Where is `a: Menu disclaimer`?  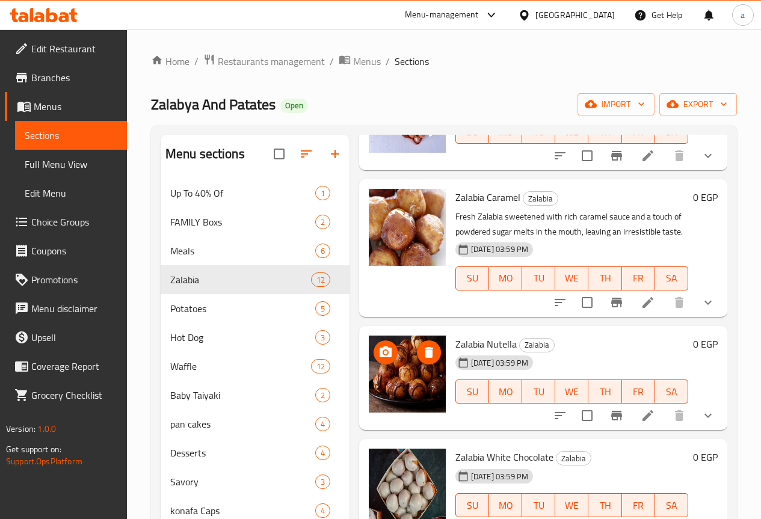 a: Menu disclaimer is located at coordinates (66, 308).